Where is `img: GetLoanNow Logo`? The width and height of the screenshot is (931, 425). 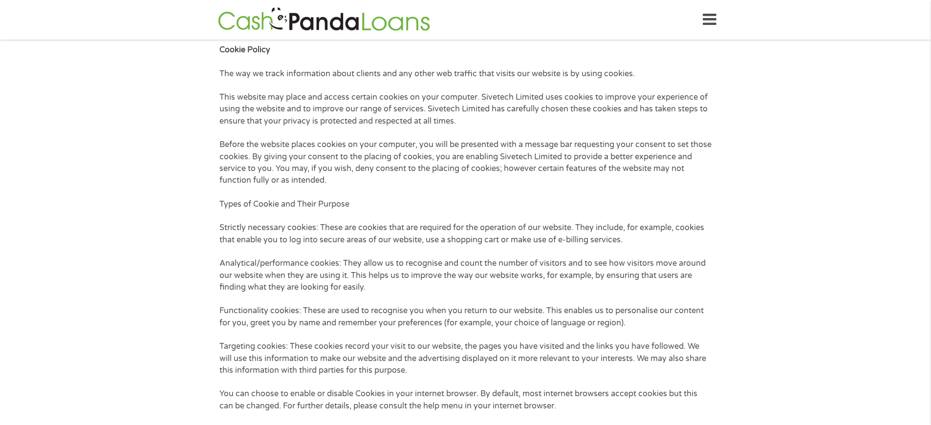
img: GetLoanNow Logo is located at coordinates (324, 20).